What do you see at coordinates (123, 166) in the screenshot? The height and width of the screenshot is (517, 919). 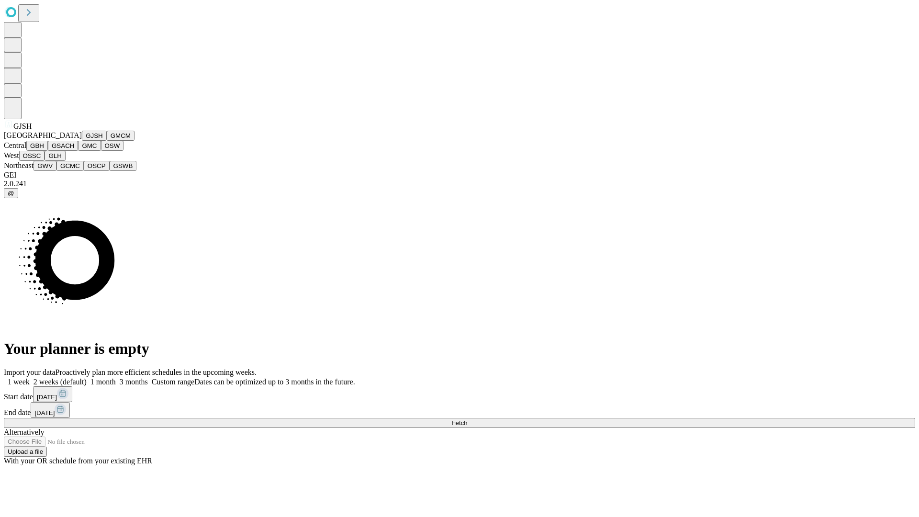 I see `button: GSWB` at bounding box center [123, 166].